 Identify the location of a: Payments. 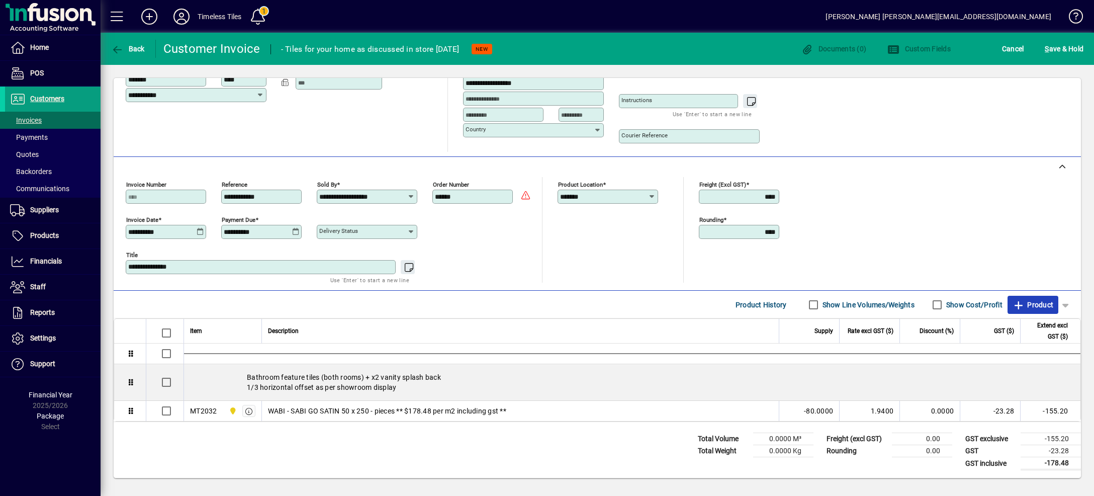
(53, 137).